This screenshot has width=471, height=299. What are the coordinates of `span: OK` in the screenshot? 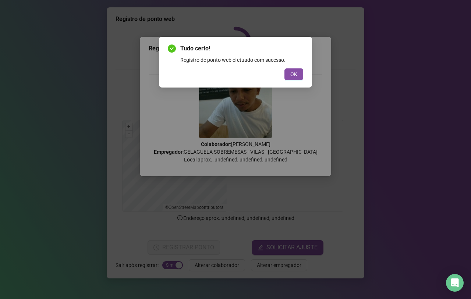 It's located at (293, 74).